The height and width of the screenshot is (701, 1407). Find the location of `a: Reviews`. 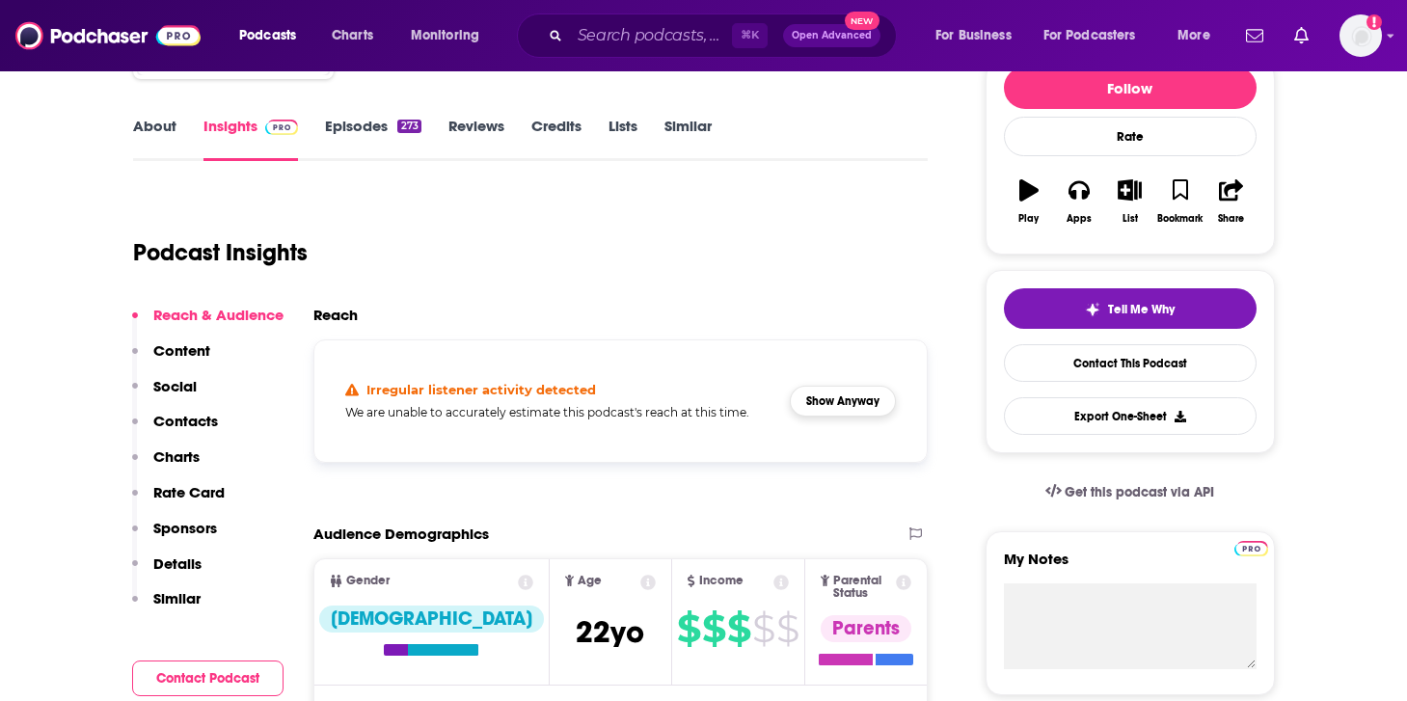

a: Reviews is located at coordinates (476, 139).